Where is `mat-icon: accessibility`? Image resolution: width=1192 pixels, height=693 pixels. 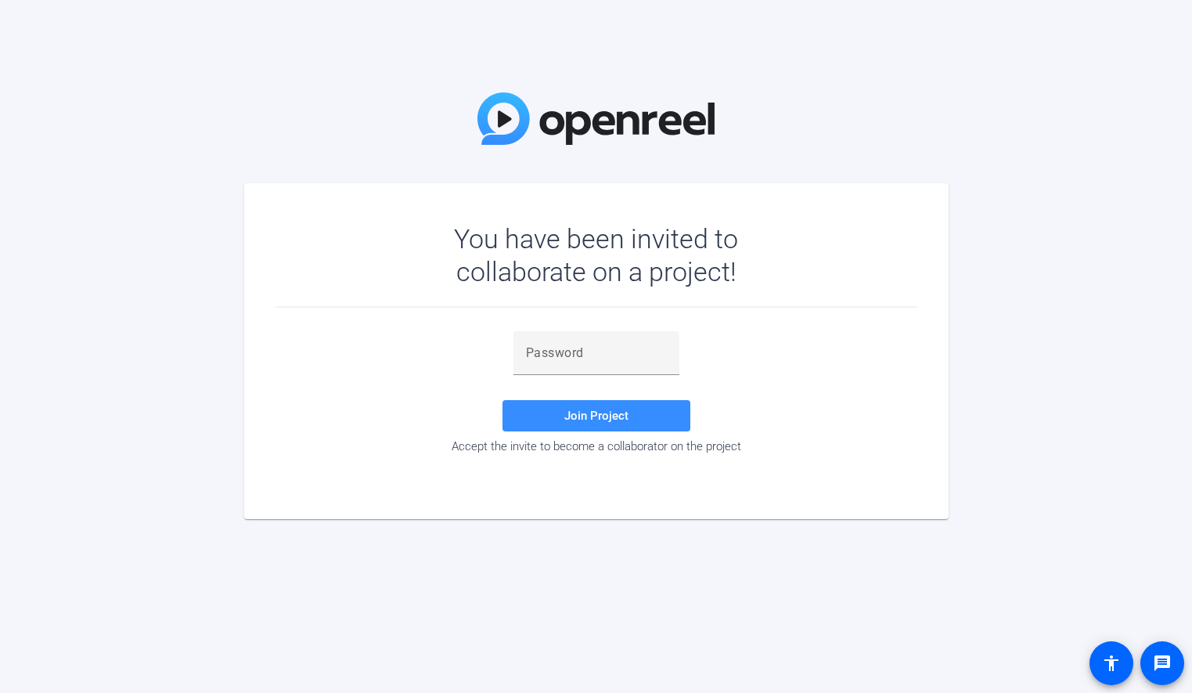
mat-icon: accessibility is located at coordinates (1111, 663).